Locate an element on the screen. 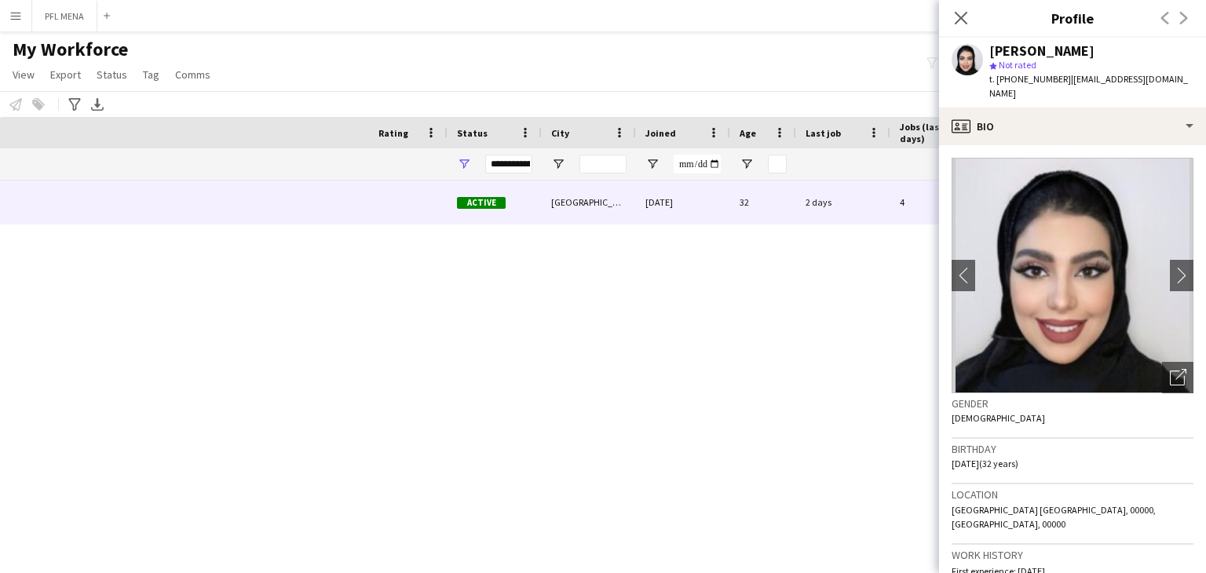 The height and width of the screenshot is (573, 1206). span: Active is located at coordinates (481, 203).